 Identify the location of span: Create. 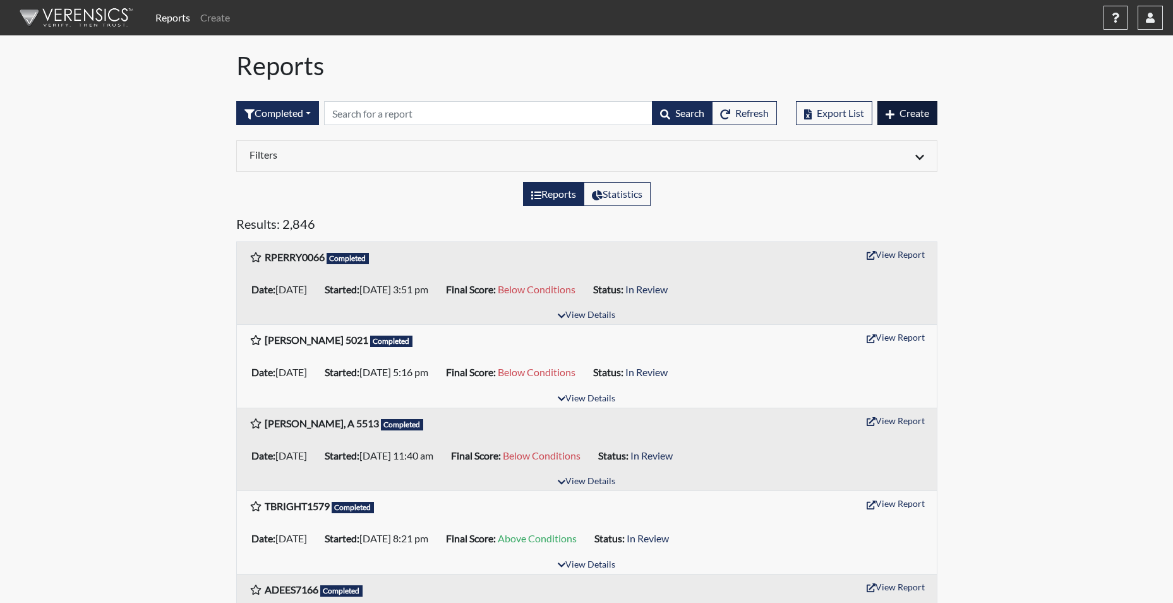
(914, 112).